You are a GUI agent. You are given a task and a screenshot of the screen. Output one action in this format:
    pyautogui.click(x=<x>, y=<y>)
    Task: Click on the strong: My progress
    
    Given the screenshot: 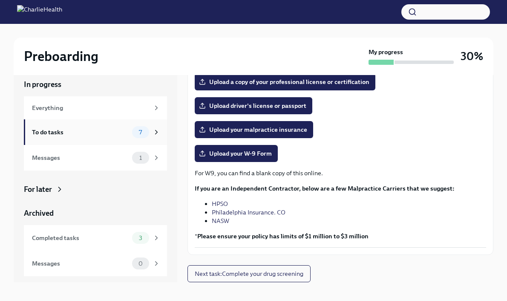 What is the action you would take?
    pyautogui.click(x=385, y=52)
    